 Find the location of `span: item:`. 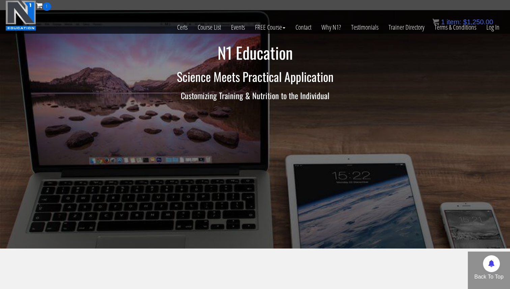

span: item: is located at coordinates (454, 22).